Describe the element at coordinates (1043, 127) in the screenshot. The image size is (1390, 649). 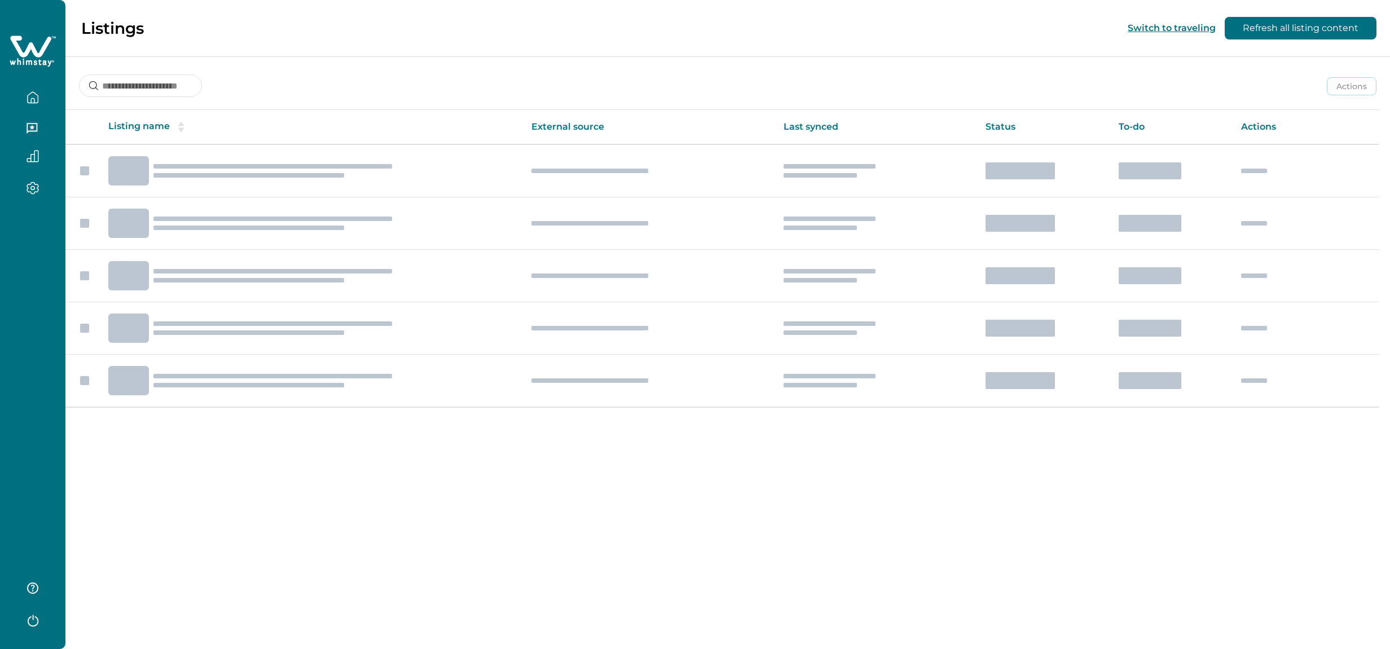
I see `th: Status` at that location.